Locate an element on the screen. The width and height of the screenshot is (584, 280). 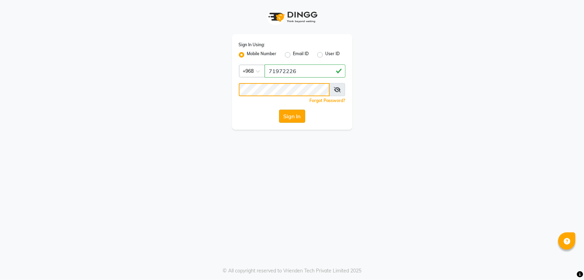
label: Email ID is located at coordinates (301, 55).